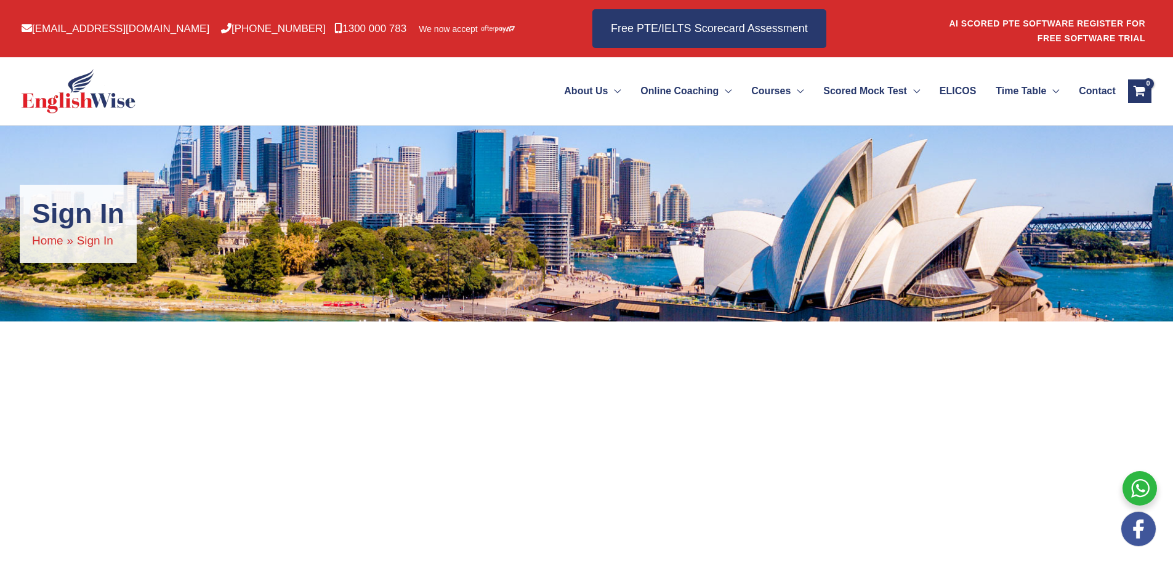 The width and height of the screenshot is (1173, 561). What do you see at coordinates (958, 91) in the screenshot?
I see `a: ELICOS` at bounding box center [958, 91].